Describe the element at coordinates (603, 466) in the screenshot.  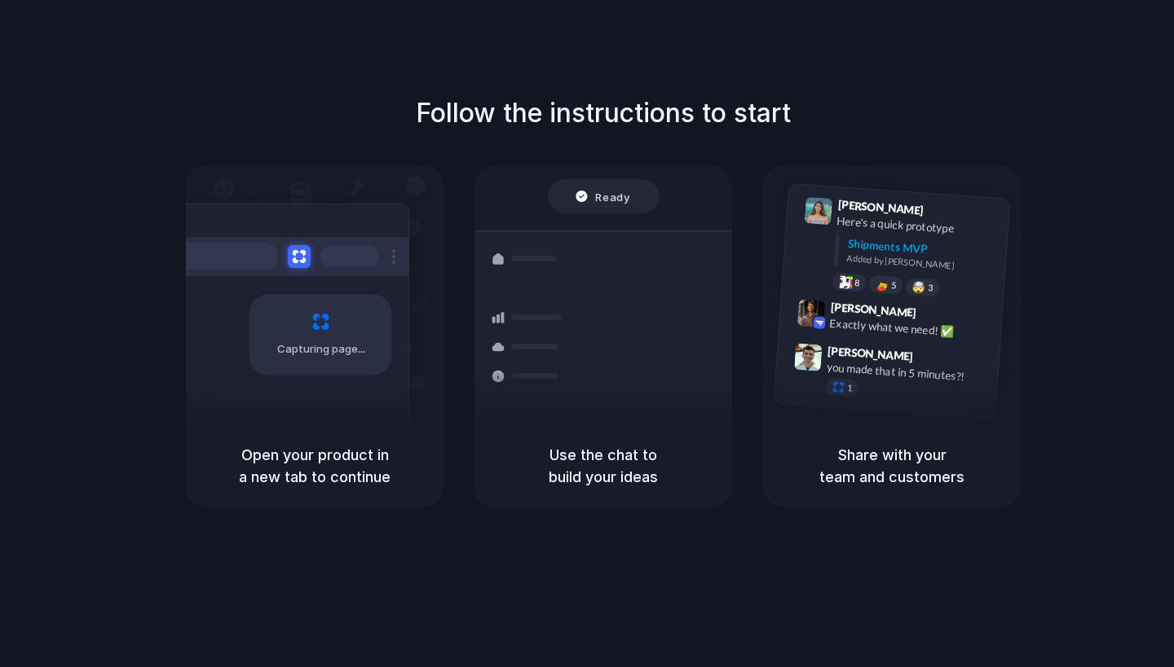
I see `h5: Use the chat to build your ideas` at that location.